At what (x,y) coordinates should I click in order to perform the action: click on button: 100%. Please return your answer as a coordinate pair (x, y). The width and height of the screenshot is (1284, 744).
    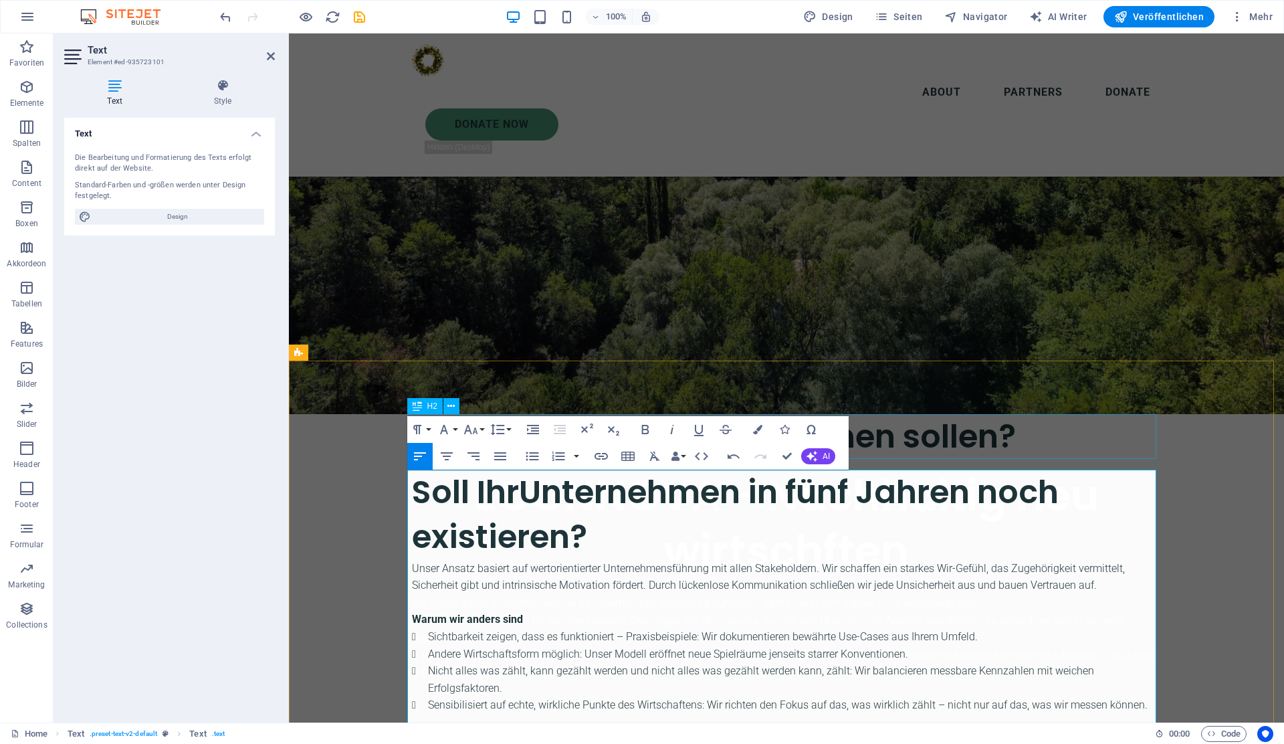
    Looking at the image, I should click on (609, 17).